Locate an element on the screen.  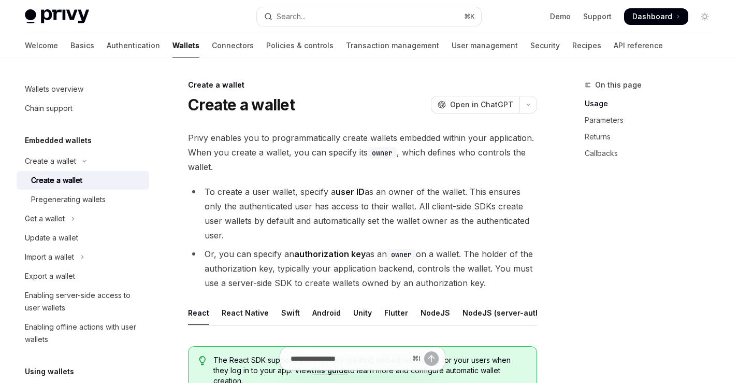
div: Chain support is located at coordinates (49, 108).